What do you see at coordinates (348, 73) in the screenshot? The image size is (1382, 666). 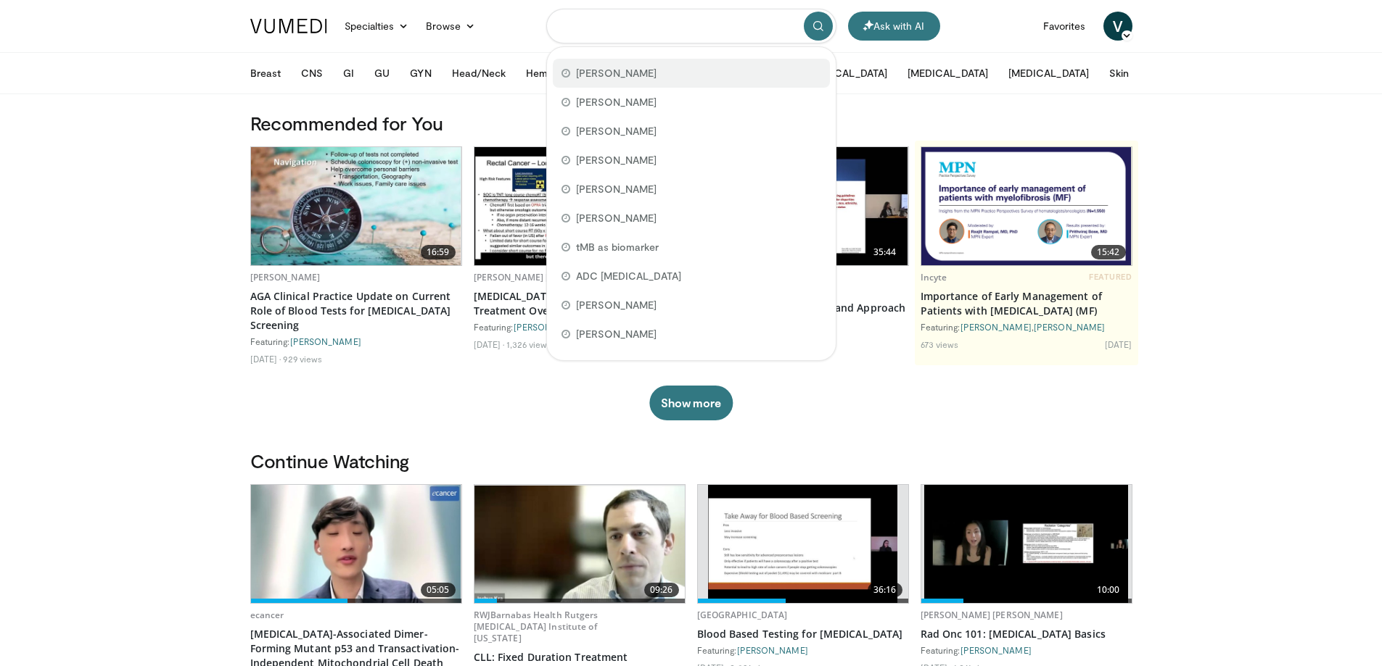 I see `button: GI` at bounding box center [348, 73].